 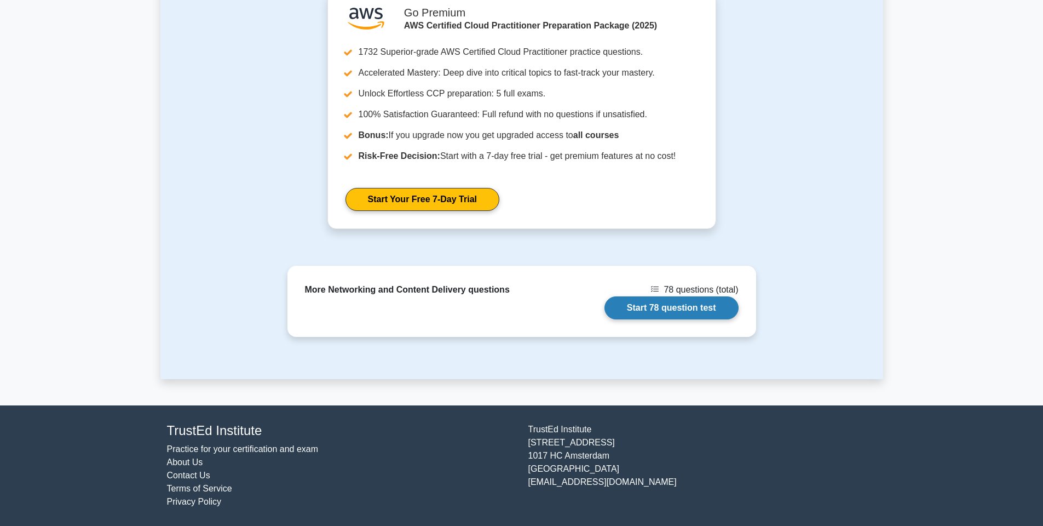 I want to click on a: About Us, so click(x=185, y=462).